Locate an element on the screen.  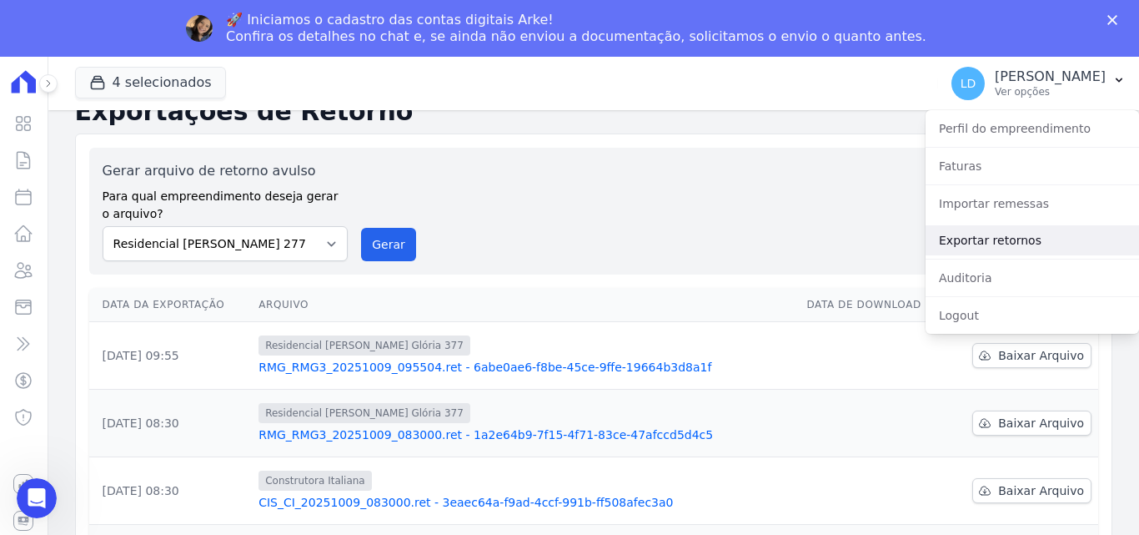
div: 🚀 Iniciamos o cadastro das contas digitais Arke! Confira os detalhes no chat e, se ainda não envi... is located at coordinates (576, 28).